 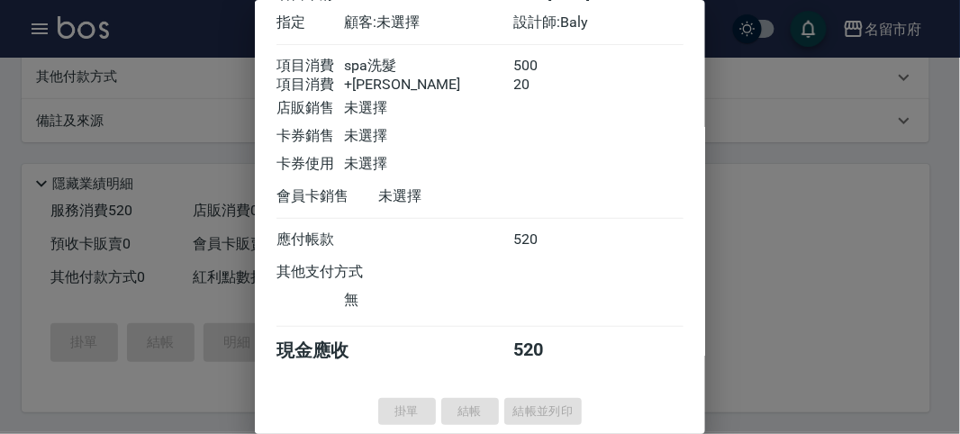 What do you see at coordinates (599, 23) in the screenshot?
I see `div: 設計師: Baly` at bounding box center [599, 23].